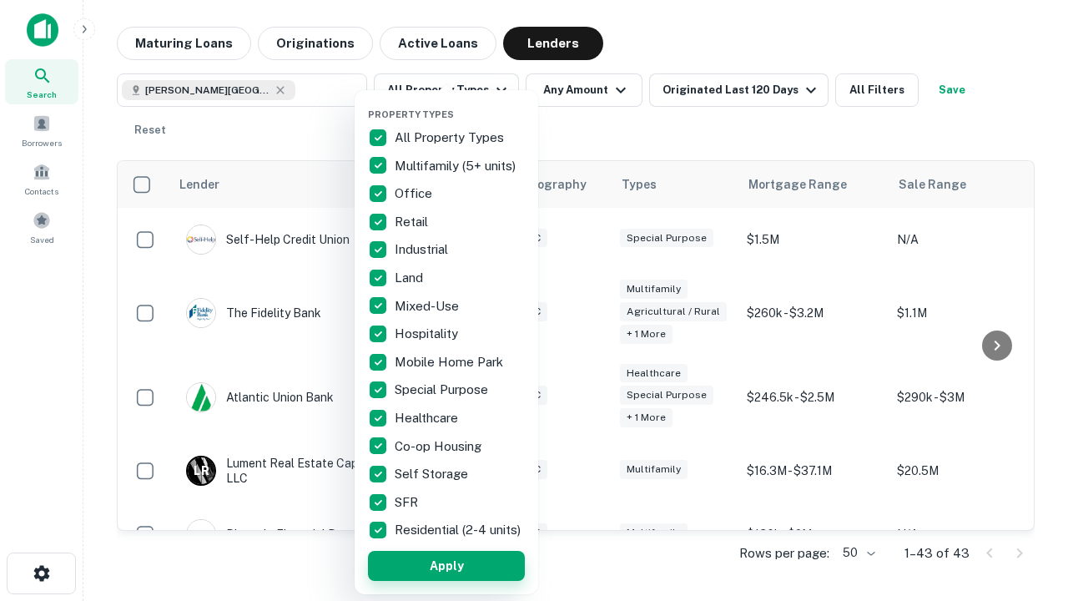  Describe the element at coordinates (423, 250) in the screenshot. I see `p: Industrial` at that location.